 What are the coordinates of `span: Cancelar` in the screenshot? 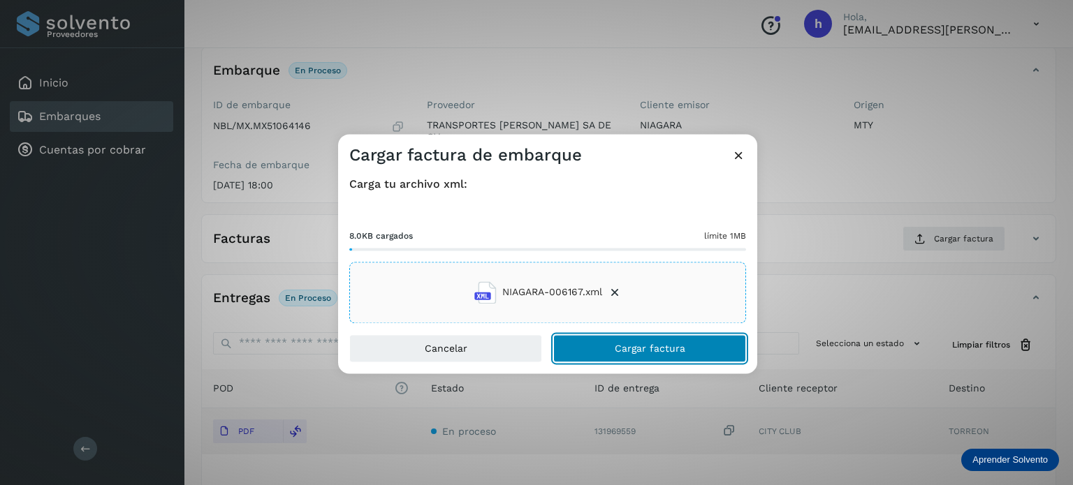 It's located at (446, 349).